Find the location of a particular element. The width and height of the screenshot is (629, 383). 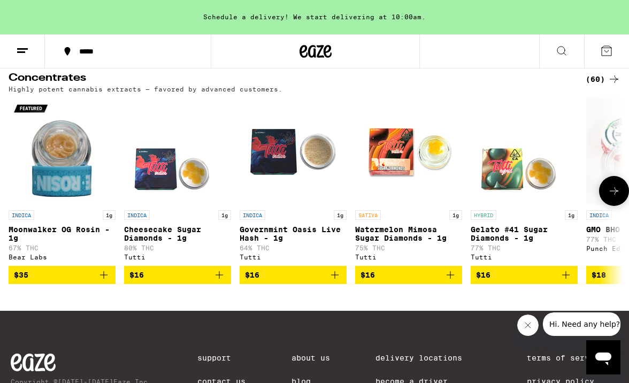

span: $18 is located at coordinates (598, 275).